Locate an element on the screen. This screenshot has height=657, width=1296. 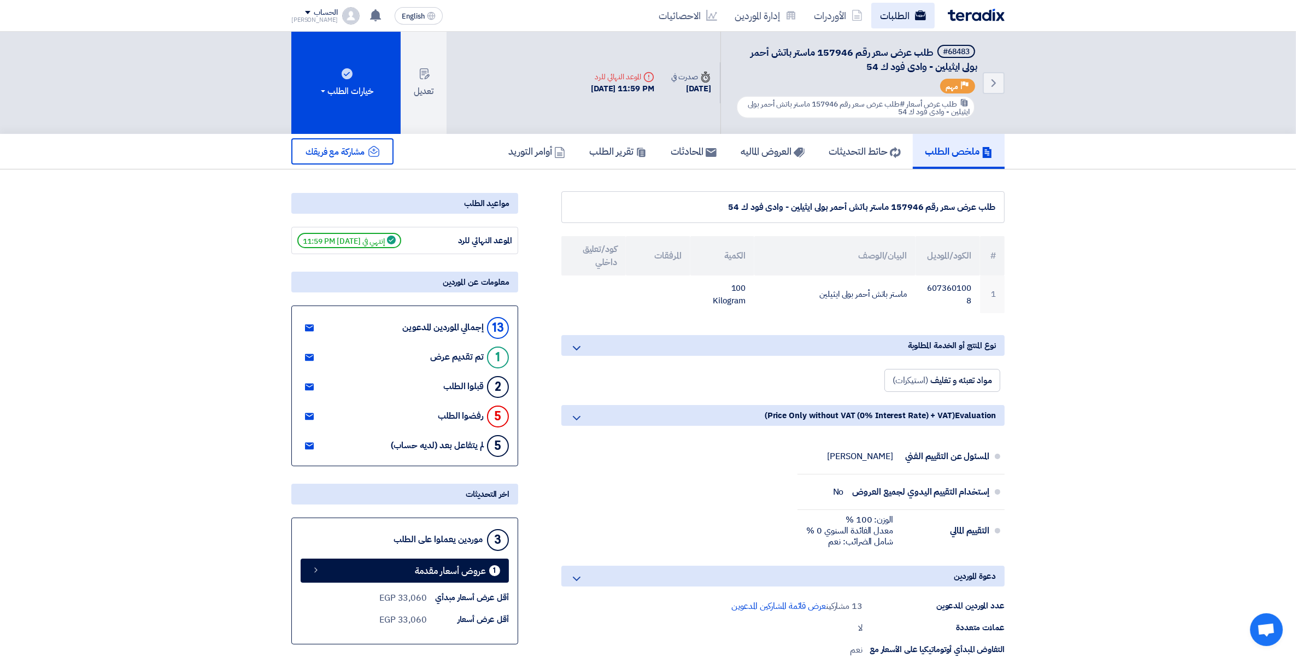
span: #طلب عرض سعر رقم 157946 ماستر باتش أحمر بولى ايثيلين - وادى فود ك 54 is located at coordinates (859, 108).